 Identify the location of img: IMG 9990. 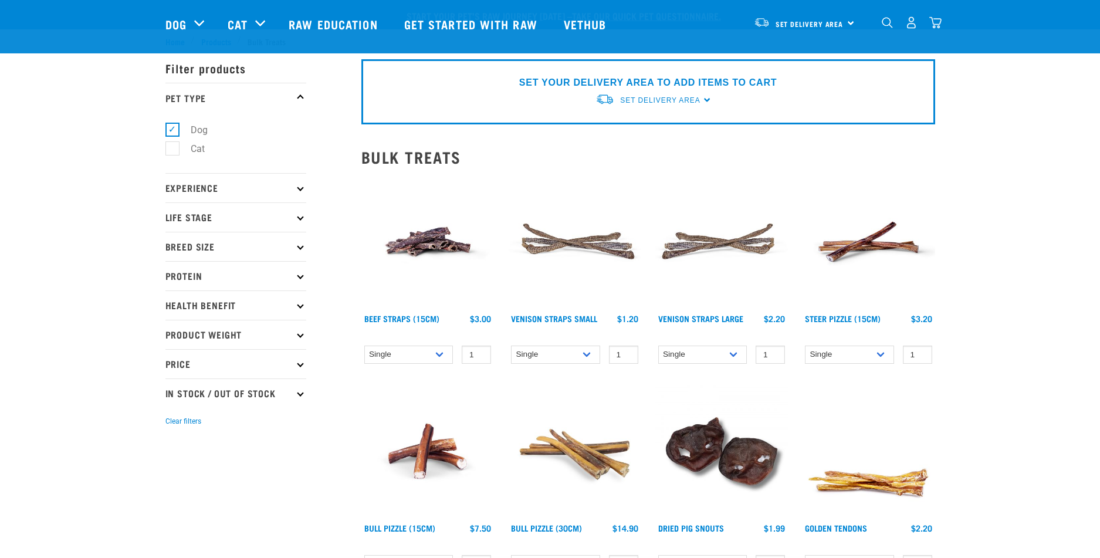
(722, 451).